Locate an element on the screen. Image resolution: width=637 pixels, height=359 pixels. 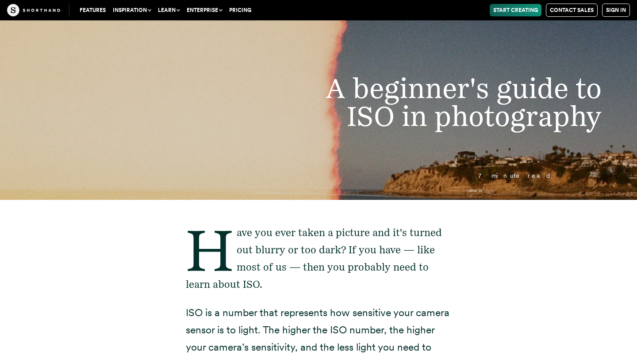
a: Pricing is located at coordinates (240, 10).